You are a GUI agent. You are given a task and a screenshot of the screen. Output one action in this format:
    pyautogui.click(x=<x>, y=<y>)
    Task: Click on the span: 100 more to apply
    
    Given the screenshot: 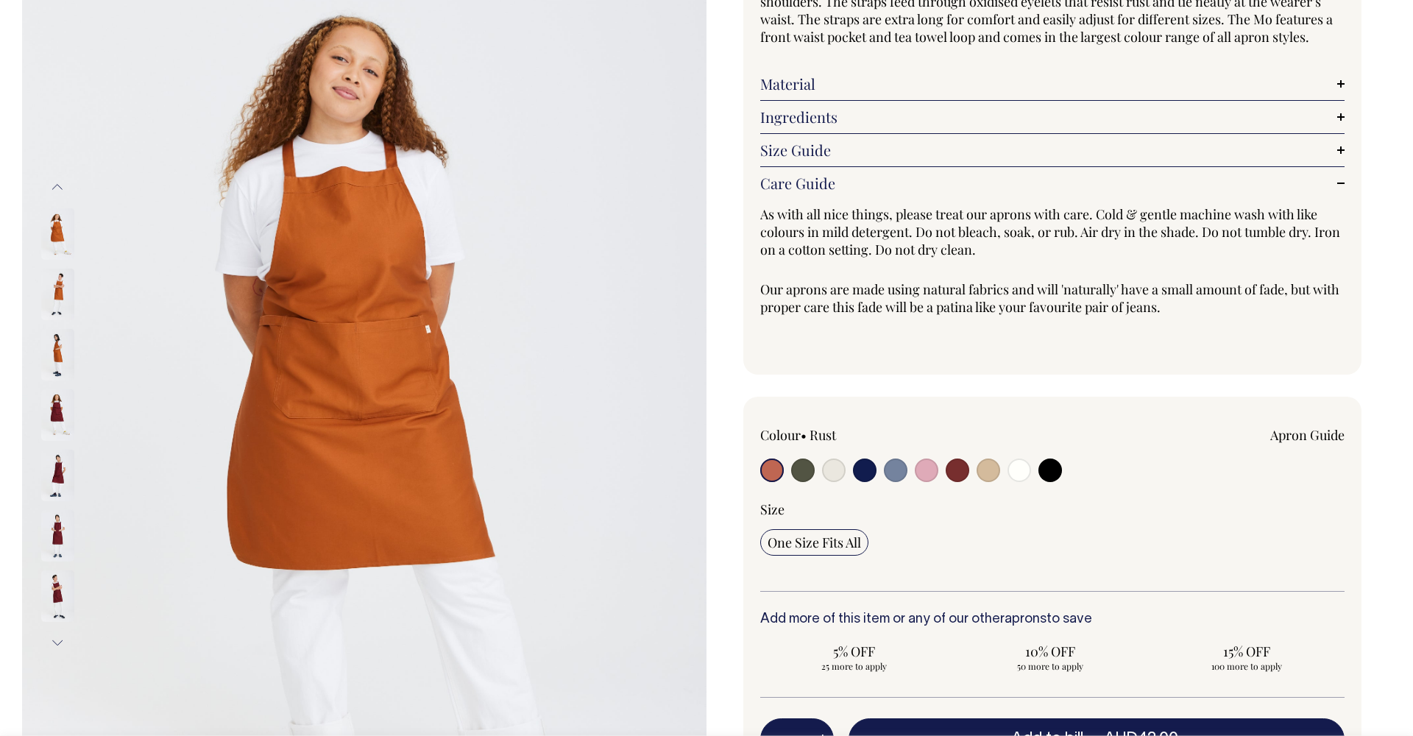 What is the action you would take?
    pyautogui.click(x=1246, y=666)
    